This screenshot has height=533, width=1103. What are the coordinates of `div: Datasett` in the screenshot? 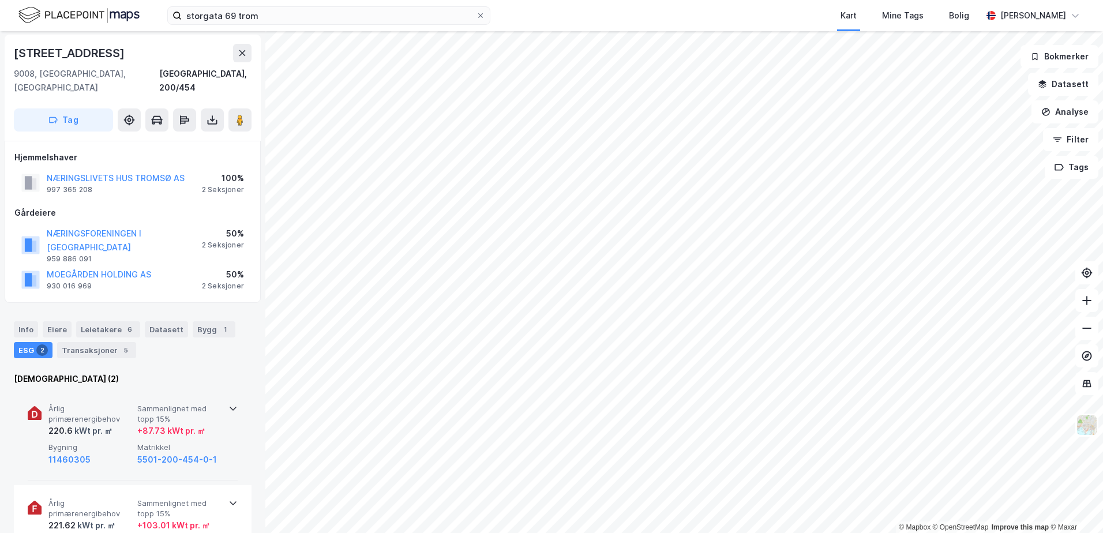 It's located at (166, 329).